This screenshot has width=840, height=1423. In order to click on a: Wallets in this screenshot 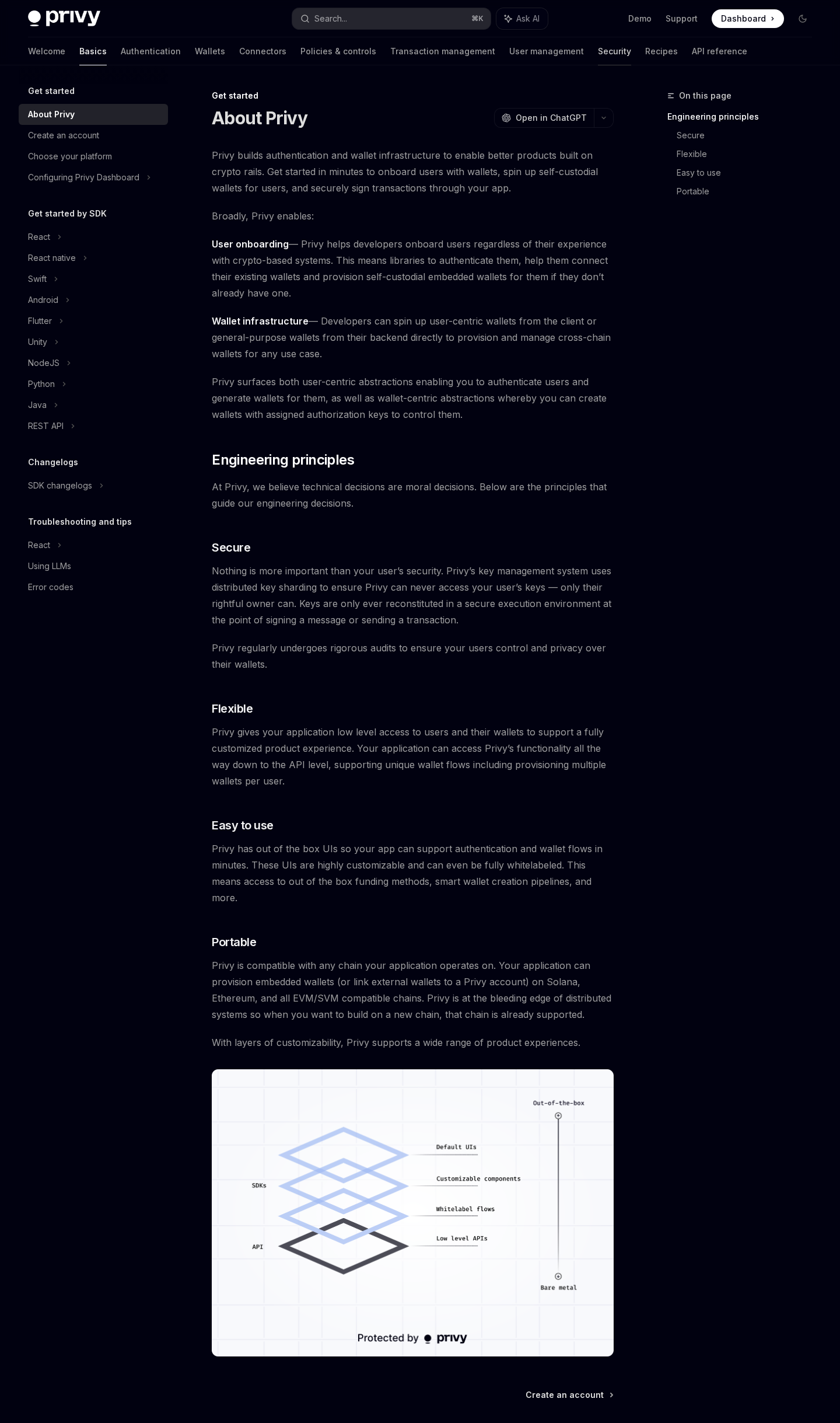, I will do `click(210, 51)`.